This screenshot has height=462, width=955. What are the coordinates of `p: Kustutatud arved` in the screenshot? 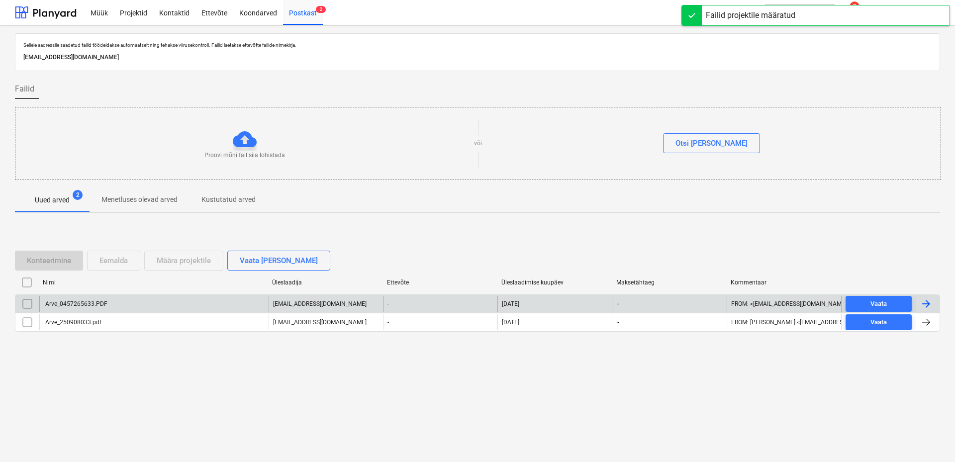 It's located at (228, 199).